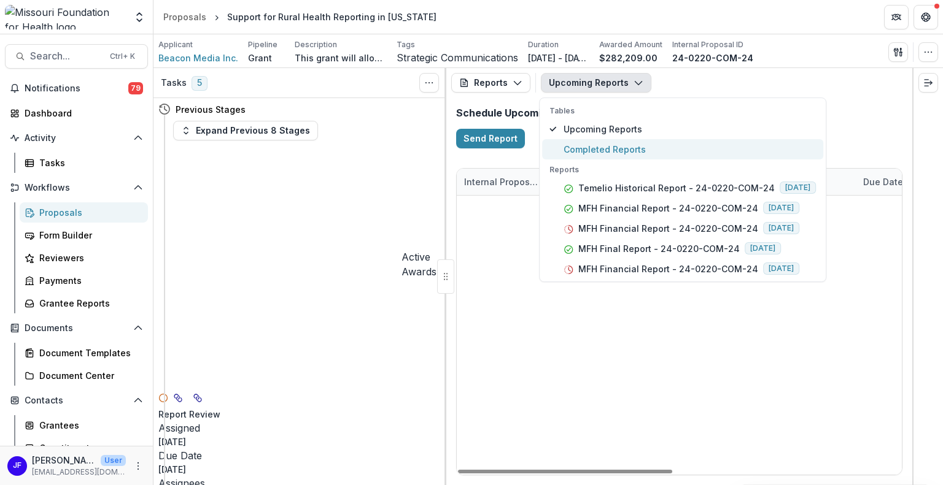  I want to click on span: 79, so click(136, 88).